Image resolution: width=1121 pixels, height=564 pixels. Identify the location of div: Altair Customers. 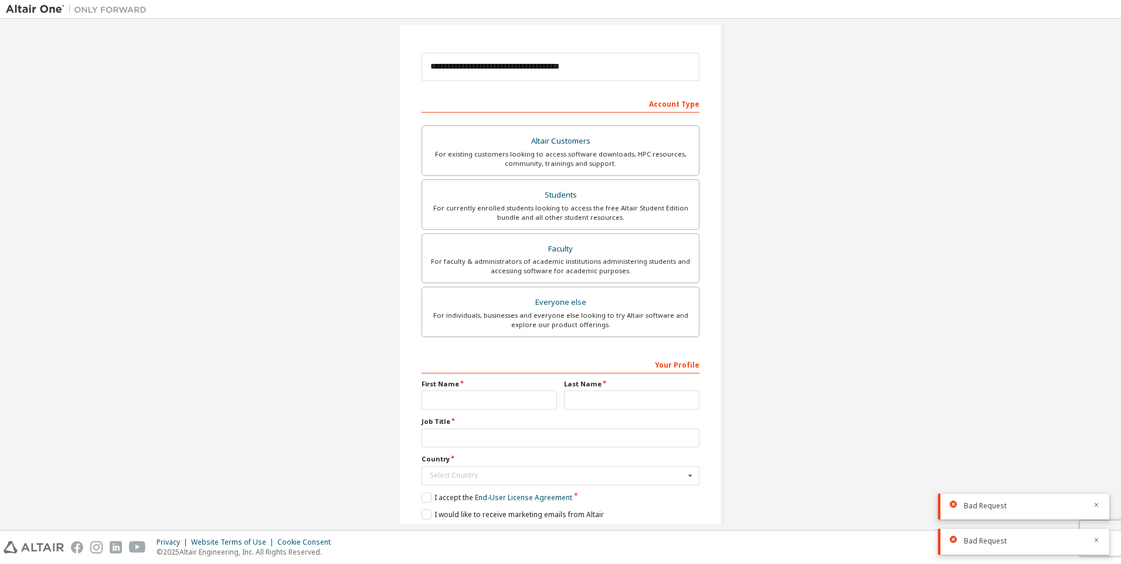
(561, 141).